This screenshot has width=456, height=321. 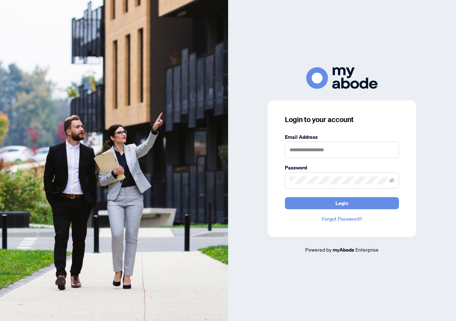 I want to click on label: Password, so click(x=342, y=168).